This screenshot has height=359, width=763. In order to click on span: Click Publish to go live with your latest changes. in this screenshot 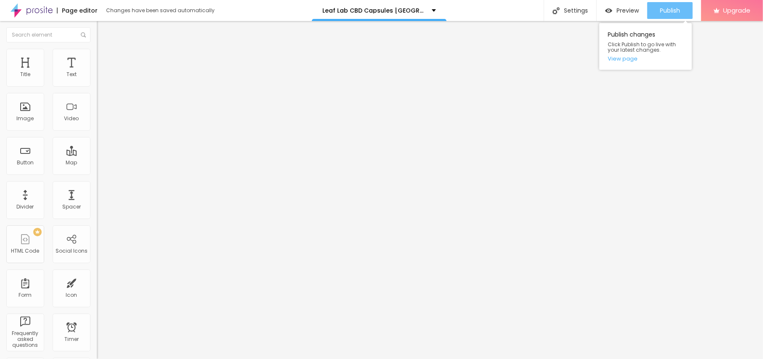, I will do `click(646, 47)`.